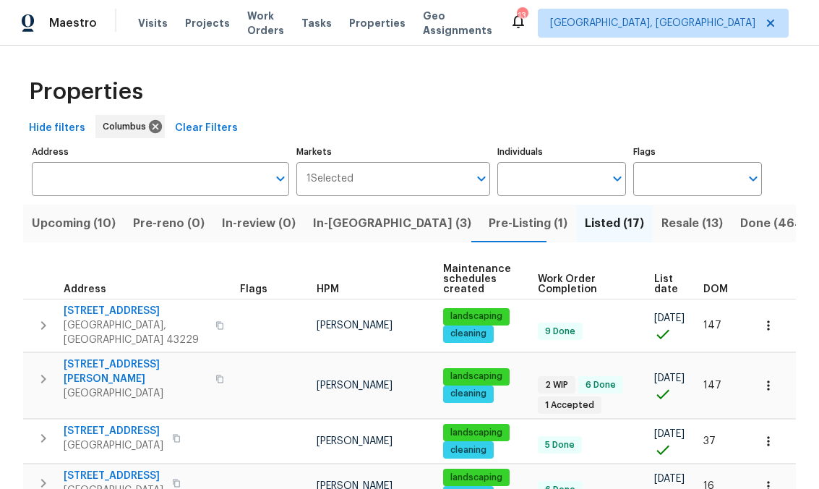 This screenshot has height=489, width=819. What do you see at coordinates (127, 127) in the screenshot?
I see `span: Columbus` at bounding box center [127, 127].